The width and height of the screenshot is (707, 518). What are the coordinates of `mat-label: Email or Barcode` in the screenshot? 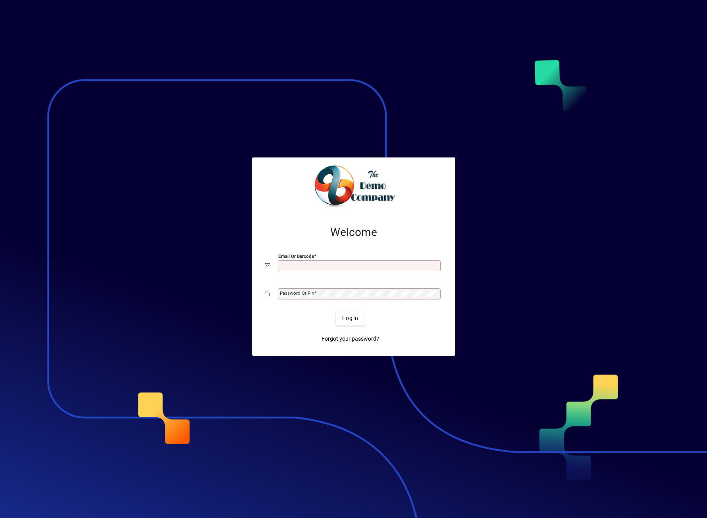 It's located at (296, 256).